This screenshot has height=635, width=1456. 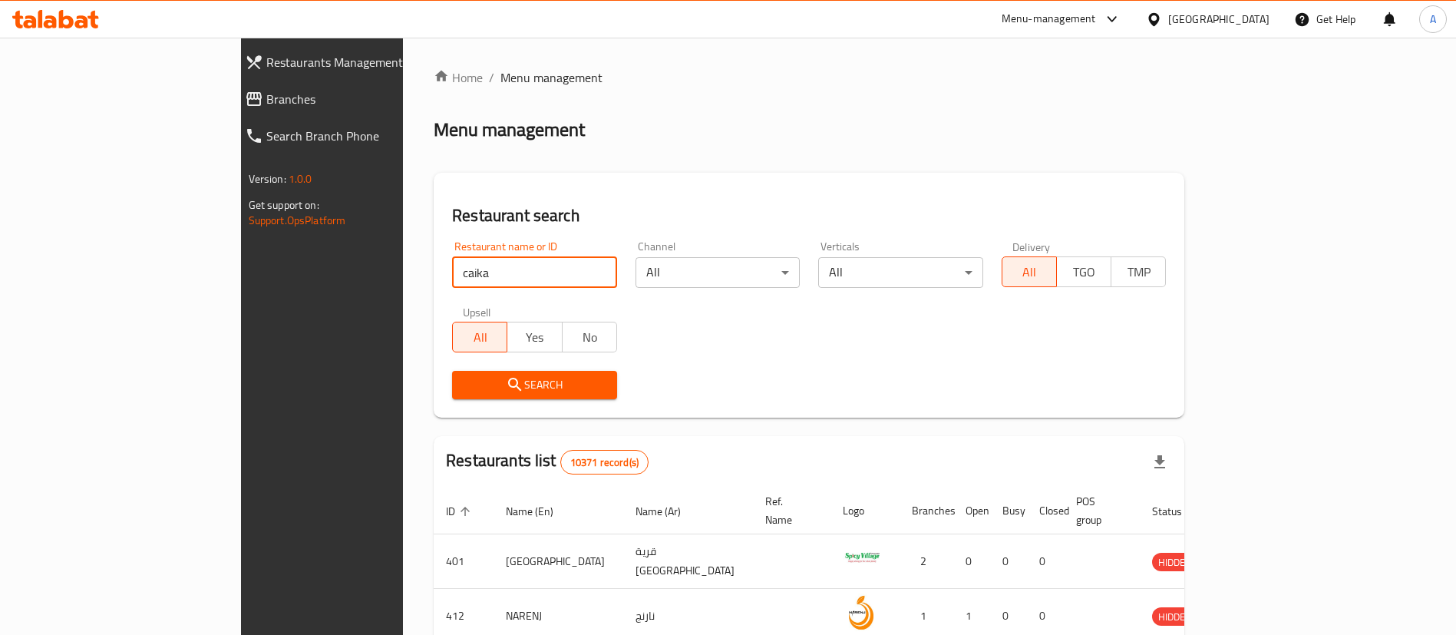 I want to click on span: Menu management, so click(x=551, y=78).